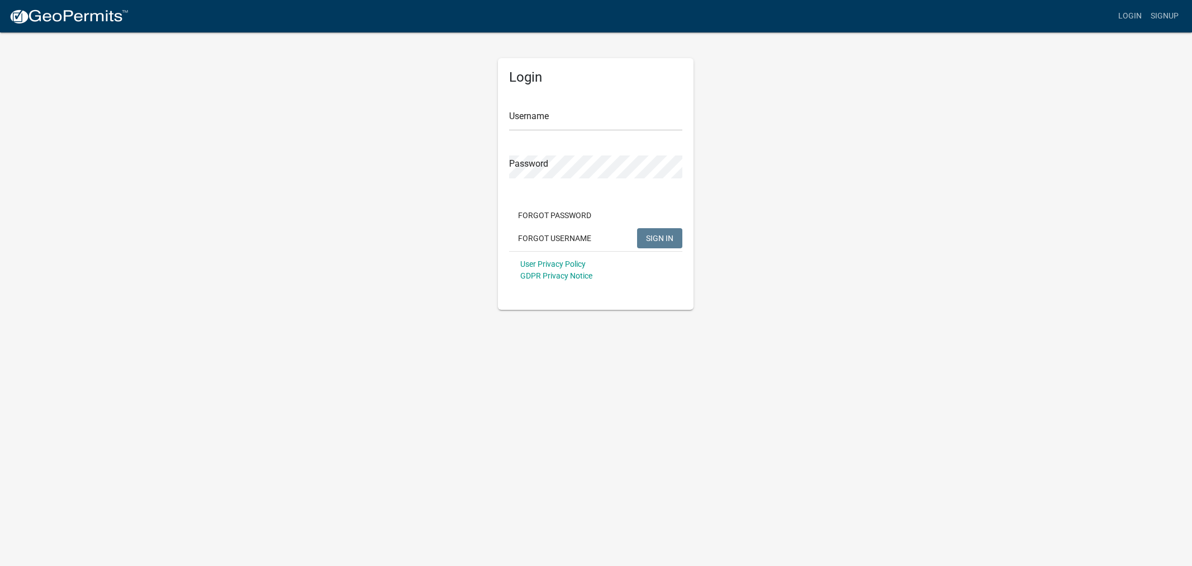 Image resolution: width=1192 pixels, height=566 pixels. I want to click on a: User Privacy Policy, so click(553, 264).